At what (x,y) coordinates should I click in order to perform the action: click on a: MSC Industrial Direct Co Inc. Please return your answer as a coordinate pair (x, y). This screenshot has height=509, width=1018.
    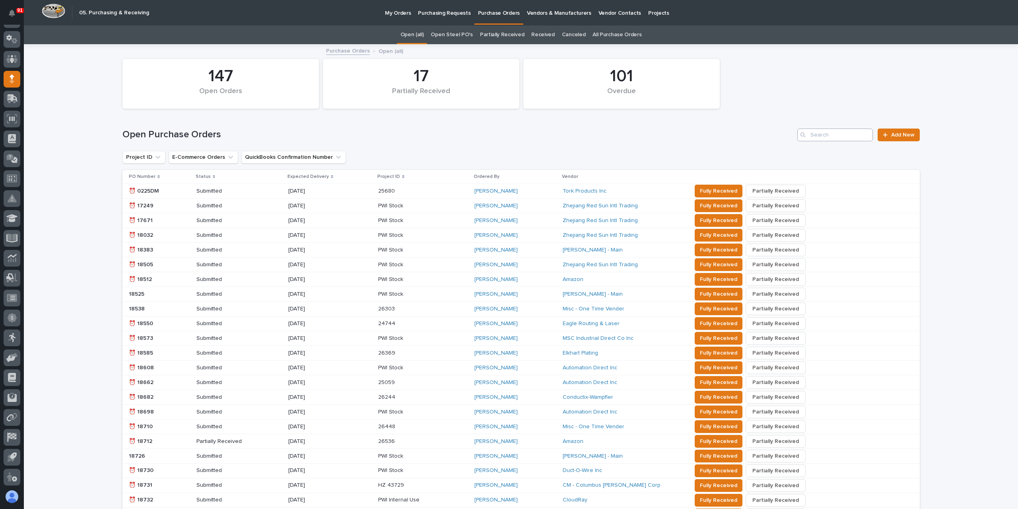
    Looking at the image, I should click on (598, 338).